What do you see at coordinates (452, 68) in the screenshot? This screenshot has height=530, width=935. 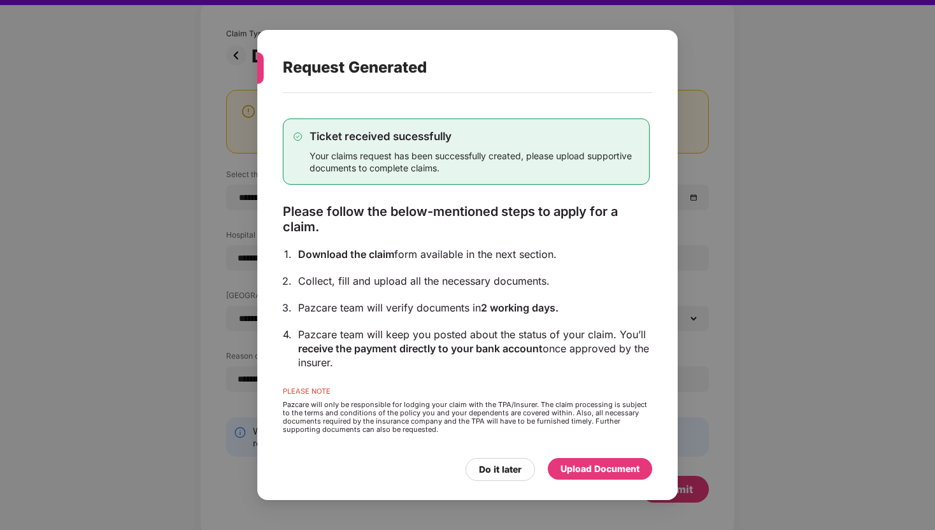 I see `div: Request Generated` at bounding box center [452, 68].